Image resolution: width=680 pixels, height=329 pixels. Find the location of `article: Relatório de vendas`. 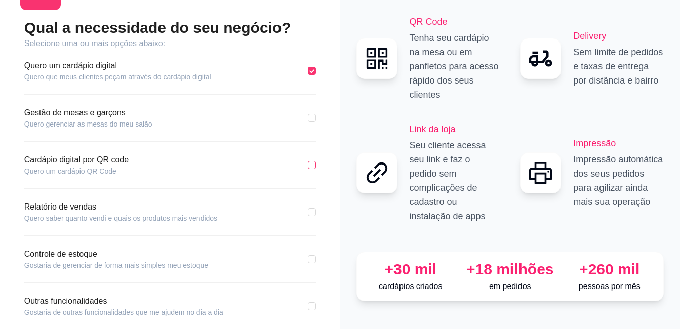

article: Relatório de vendas is located at coordinates (121, 207).